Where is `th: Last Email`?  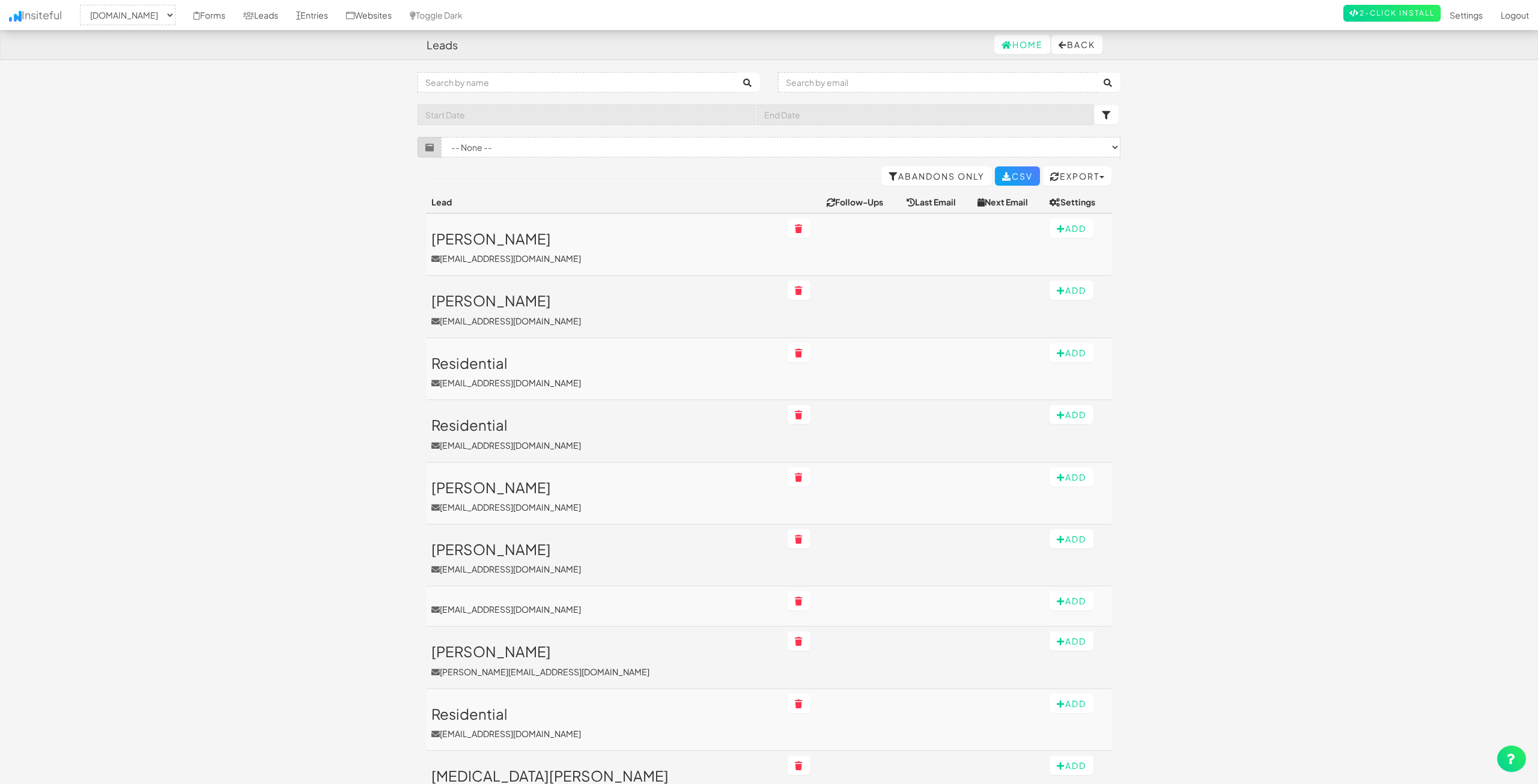 th: Last Email is located at coordinates (937, 202).